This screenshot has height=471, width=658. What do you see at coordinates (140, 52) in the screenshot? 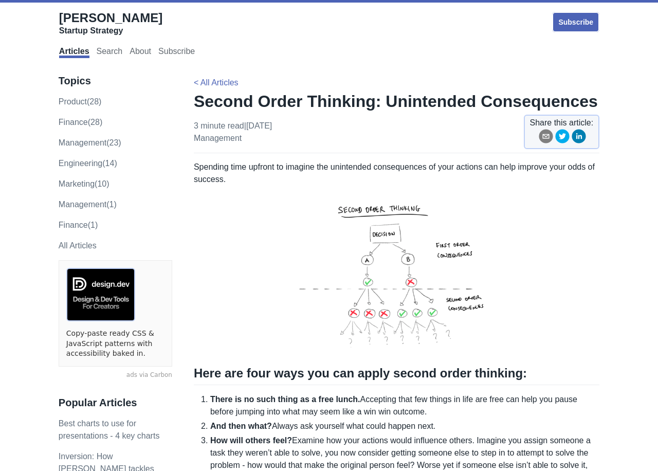
I see `a: About` at bounding box center [140, 52].